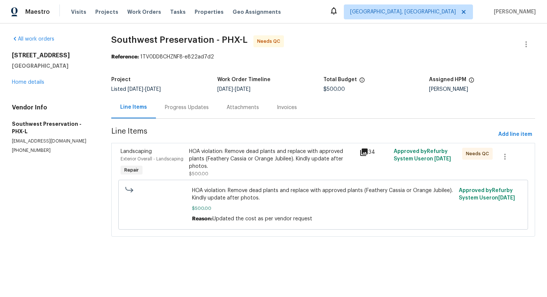 Image resolution: width=547 pixels, height=297 pixels. Describe the element at coordinates (323, 57) in the screenshot. I see `div: 1TV0DD8CHZNF8-e822ad7d2` at that location.